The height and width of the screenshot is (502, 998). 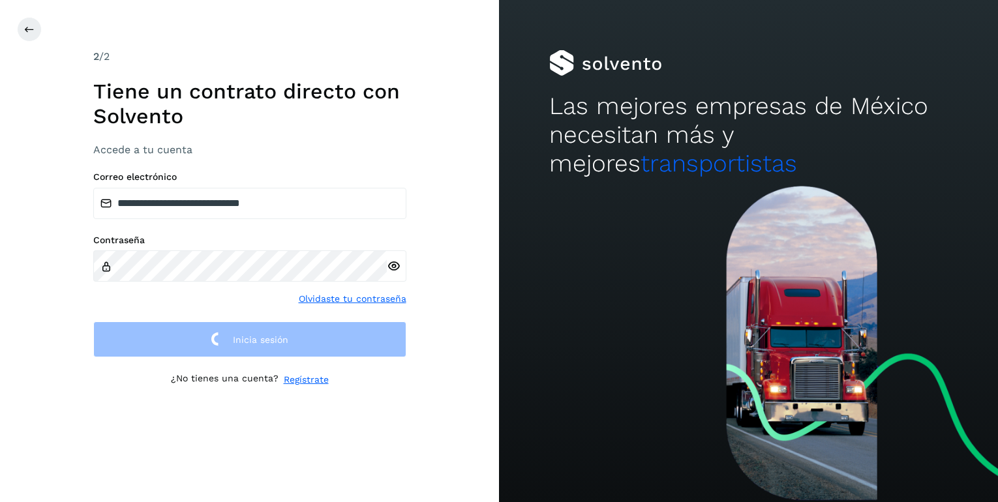 I want to click on h2: Las mejores empresas de México necesitan más y mejores, so click(x=749, y=135).